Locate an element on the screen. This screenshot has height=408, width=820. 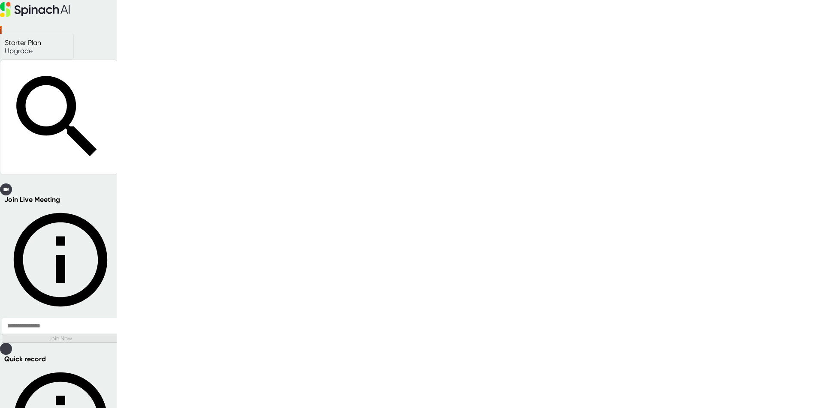
img: Join Live Meeting is located at coordinates (6, 190).